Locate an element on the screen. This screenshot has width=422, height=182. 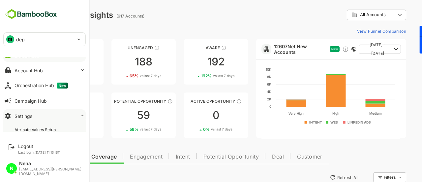
div: N is located at coordinates (12, 168).